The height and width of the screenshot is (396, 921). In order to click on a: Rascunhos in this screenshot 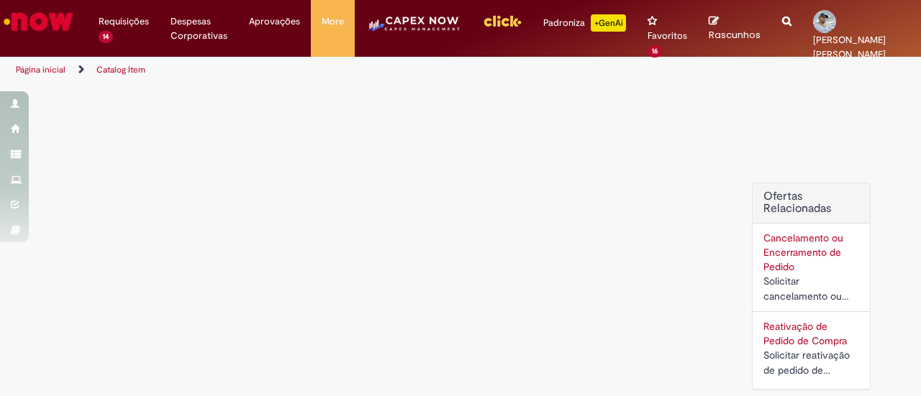, I will do `click(734, 28)`.